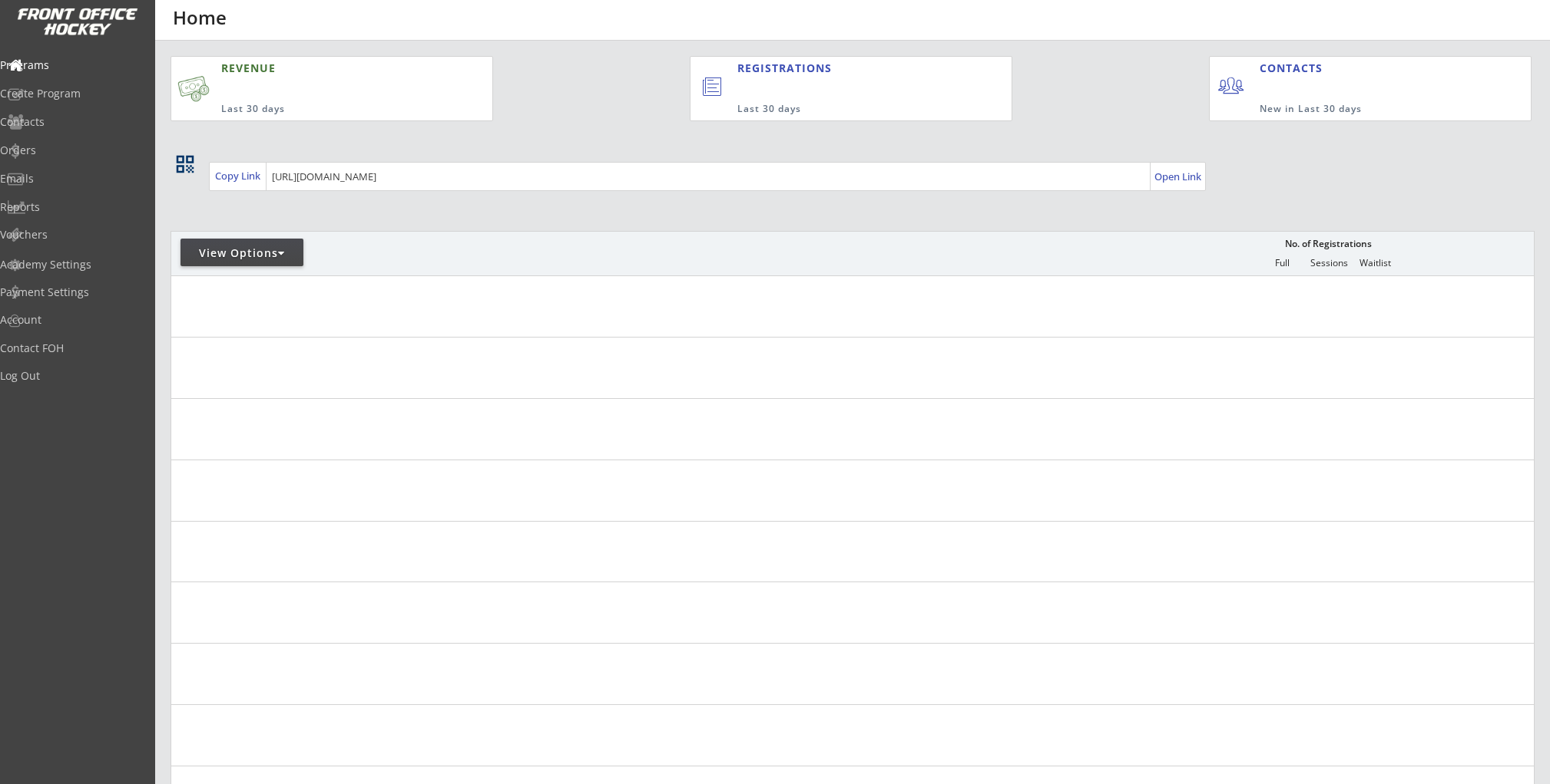 This screenshot has width=1550, height=784. What do you see at coordinates (319, 69) in the screenshot?
I see `div: REVENUE` at bounding box center [319, 69].